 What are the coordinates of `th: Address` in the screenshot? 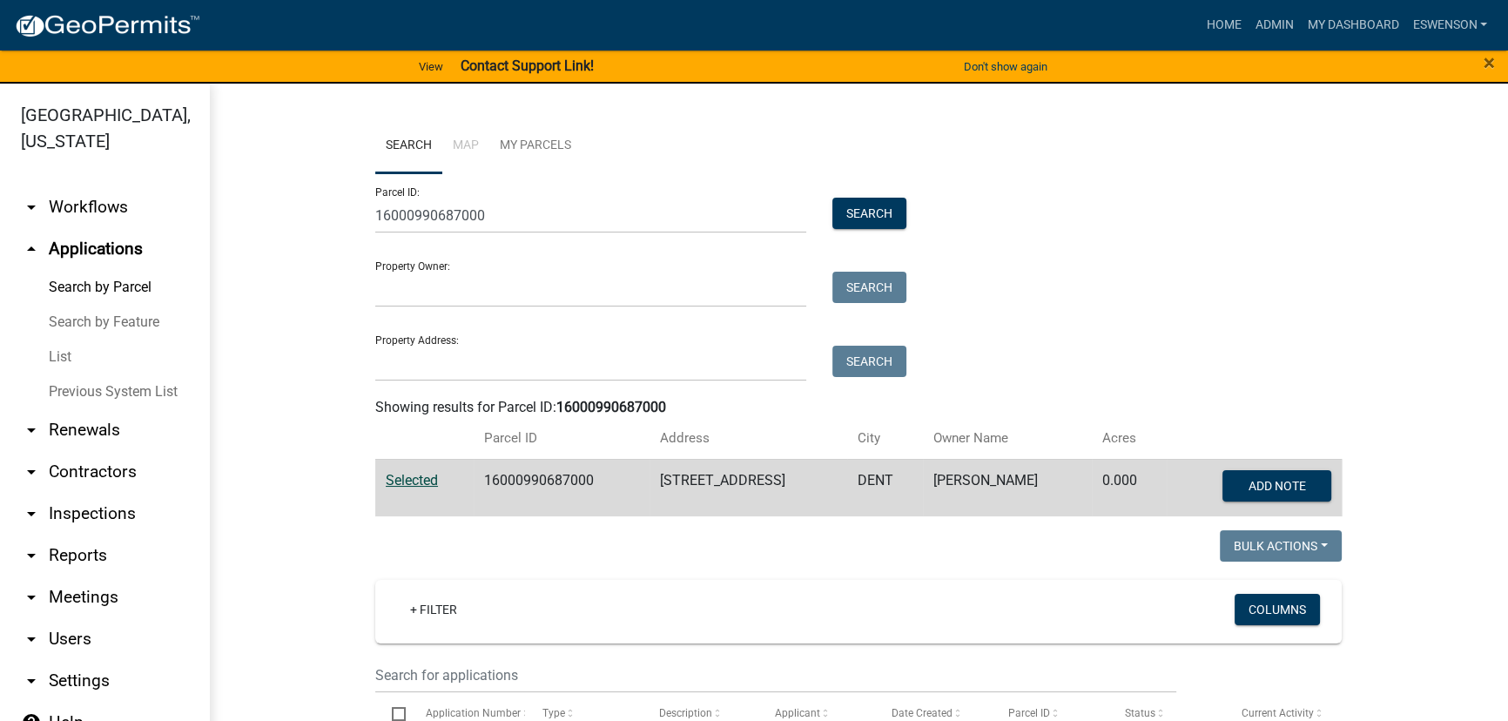 It's located at (748, 438).